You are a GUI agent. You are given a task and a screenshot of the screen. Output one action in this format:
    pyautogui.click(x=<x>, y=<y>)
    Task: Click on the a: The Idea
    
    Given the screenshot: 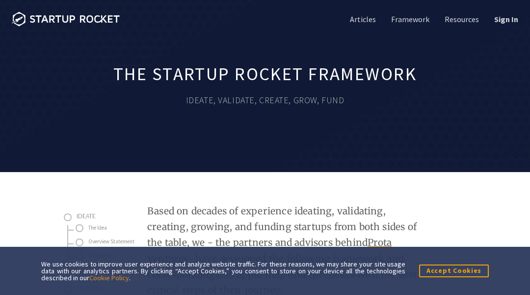 What is the action you would take?
    pyautogui.click(x=123, y=227)
    